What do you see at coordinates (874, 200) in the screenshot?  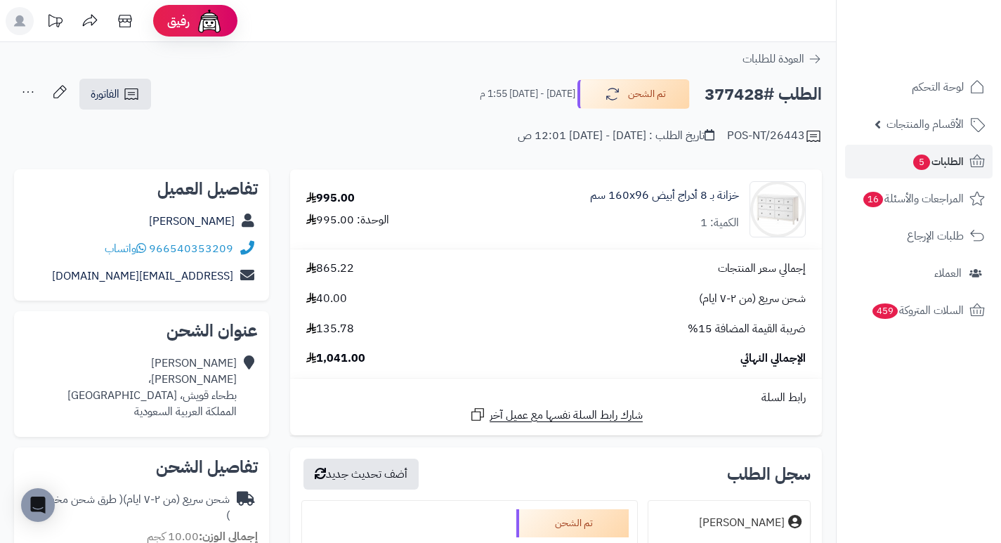 I see `span: 16` at bounding box center [874, 200].